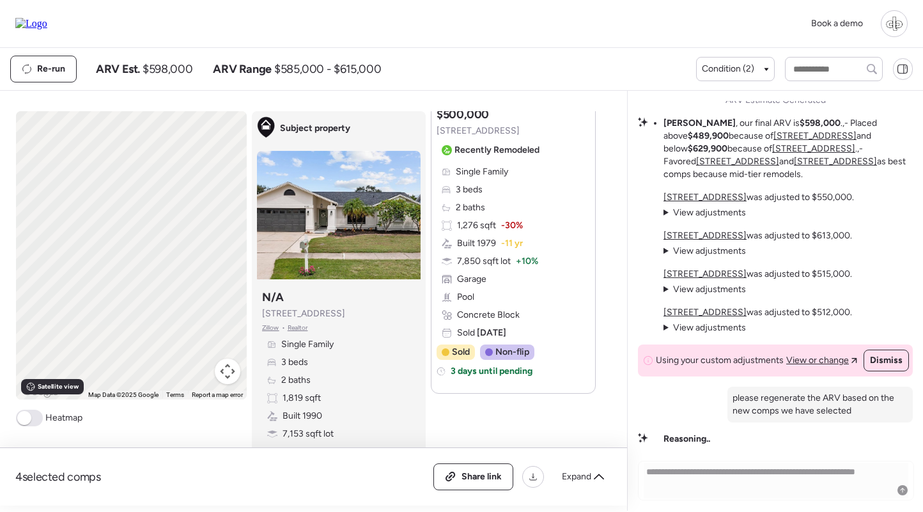 The width and height of the screenshot is (923, 512). What do you see at coordinates (476, 226) in the screenshot?
I see `span: 1,276 sqft` at bounding box center [476, 226].